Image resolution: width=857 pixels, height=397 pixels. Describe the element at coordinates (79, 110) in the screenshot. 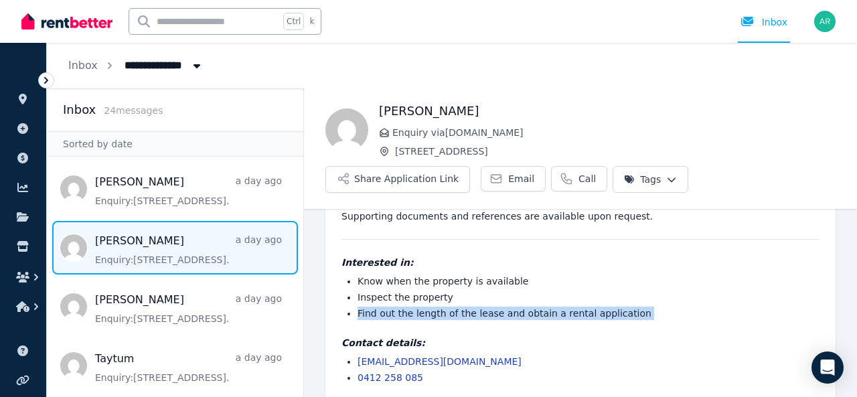

I see `h2: Inbox` at that location.